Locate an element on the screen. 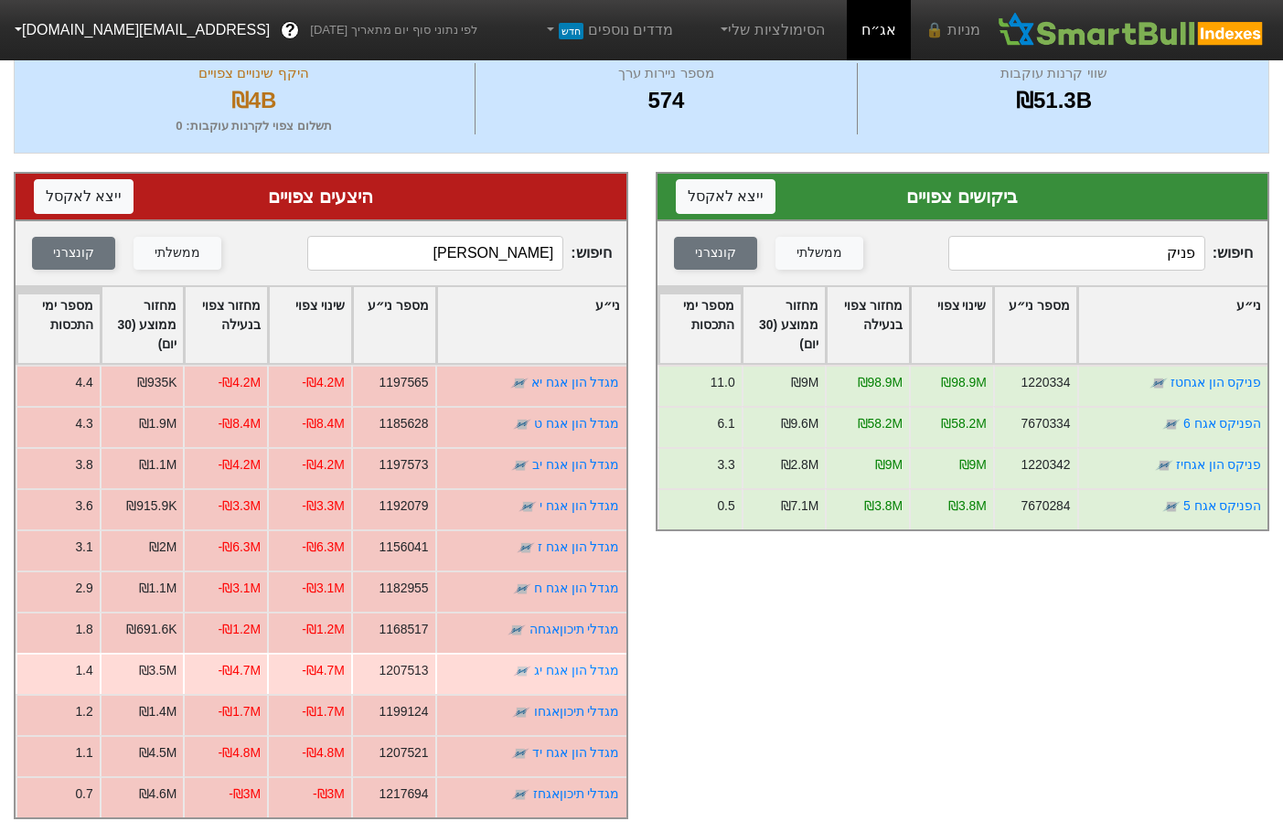  div: 1168517 is located at coordinates (403, 629).